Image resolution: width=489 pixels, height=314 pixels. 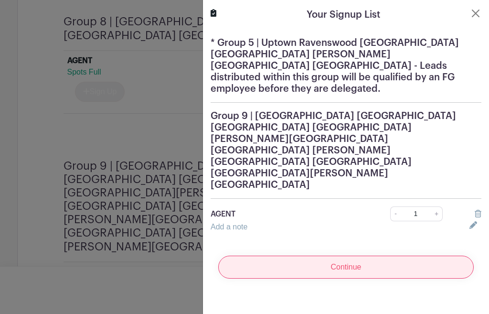 What do you see at coordinates (476, 13) in the screenshot?
I see `button: Close` at bounding box center [476, 13].